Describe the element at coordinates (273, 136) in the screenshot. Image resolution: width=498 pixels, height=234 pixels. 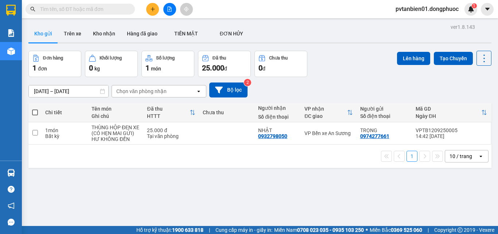
I see `div: 0932798050` at that location.